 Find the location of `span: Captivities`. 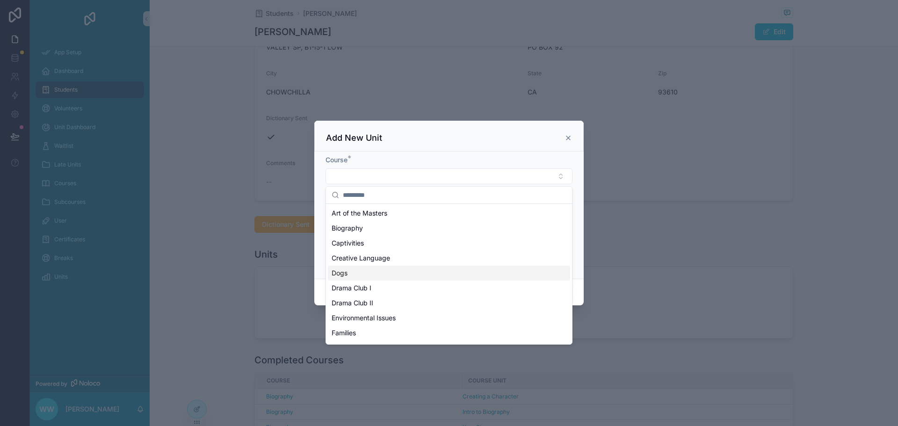

span: Captivities is located at coordinates (348, 243).